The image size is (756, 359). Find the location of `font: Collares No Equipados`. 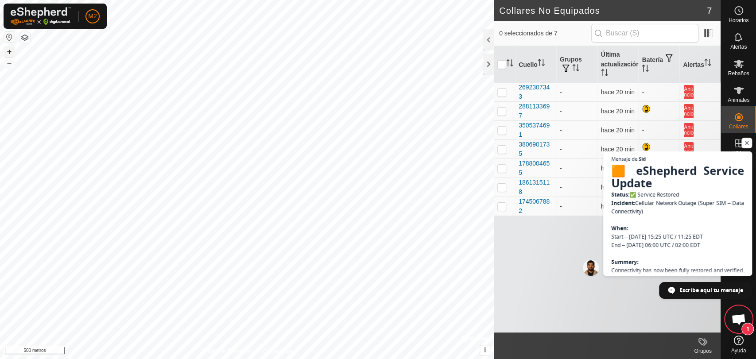

font: Collares No Equipados is located at coordinates (549, 11).